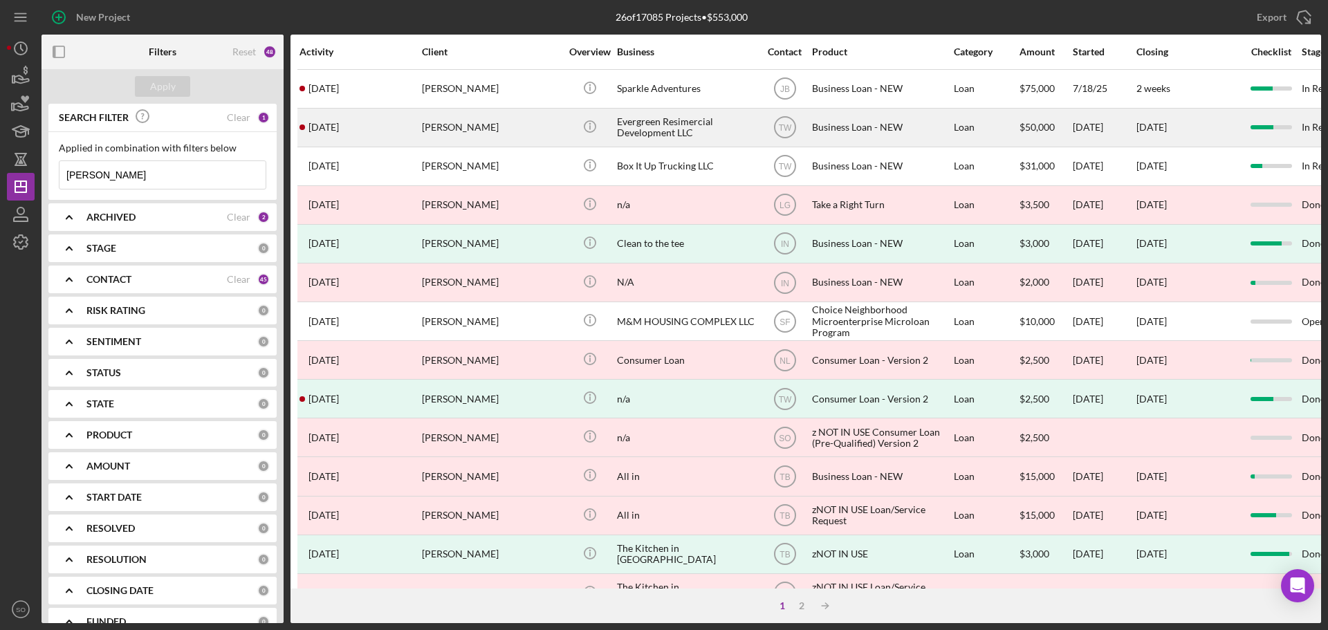  Describe the element at coordinates (1271, 52) in the screenshot. I see `div: Checklist` at that location.